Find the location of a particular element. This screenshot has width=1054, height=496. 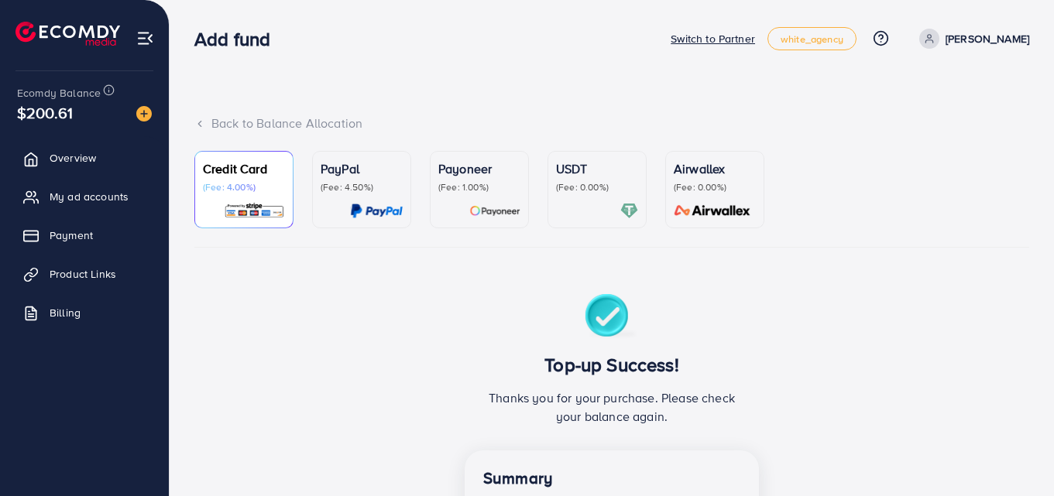

span: Payment is located at coordinates (71, 235).